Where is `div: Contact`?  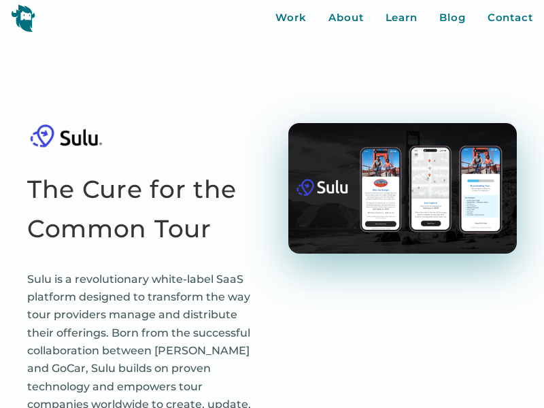 div: Contact is located at coordinates (510, 18).